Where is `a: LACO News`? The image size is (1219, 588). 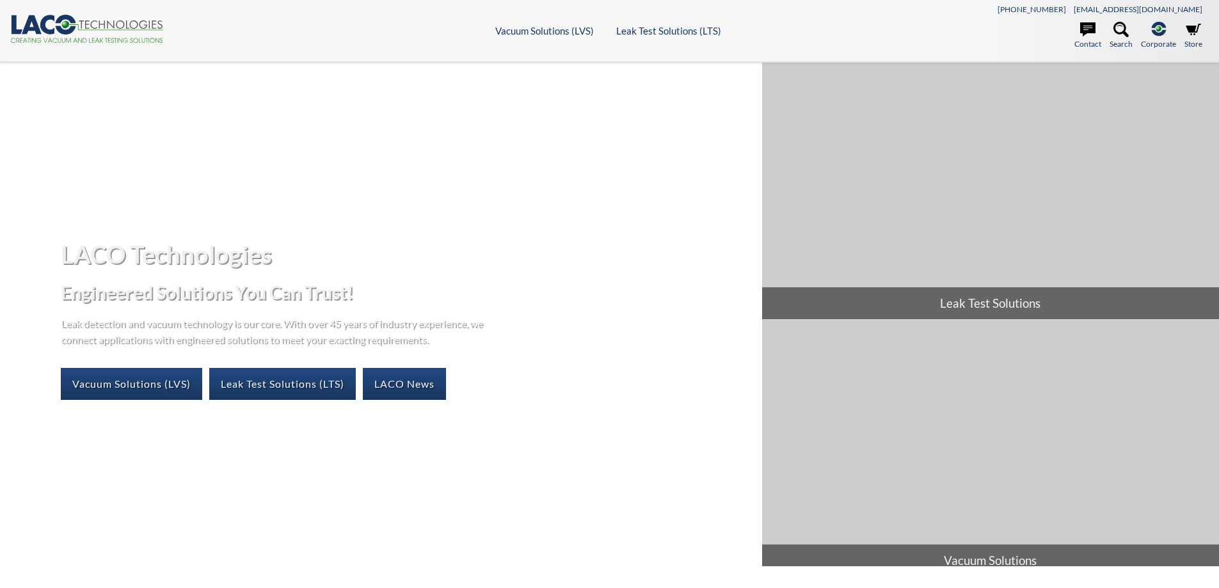
a: LACO News is located at coordinates (404, 384).